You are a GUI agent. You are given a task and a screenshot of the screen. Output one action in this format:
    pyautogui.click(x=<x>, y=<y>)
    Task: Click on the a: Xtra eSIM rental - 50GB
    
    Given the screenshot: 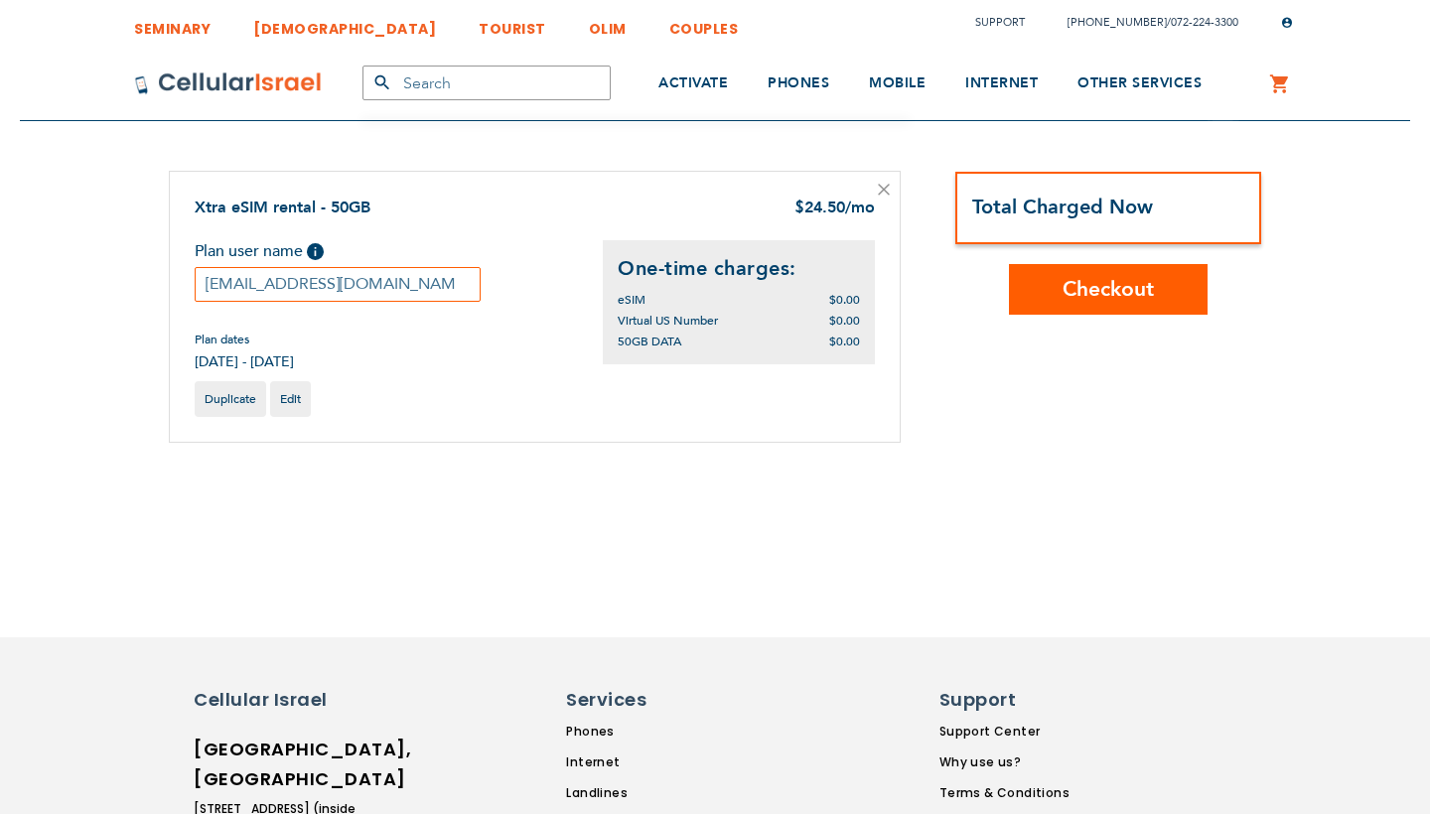 What is the action you would take?
    pyautogui.click(x=282, y=208)
    